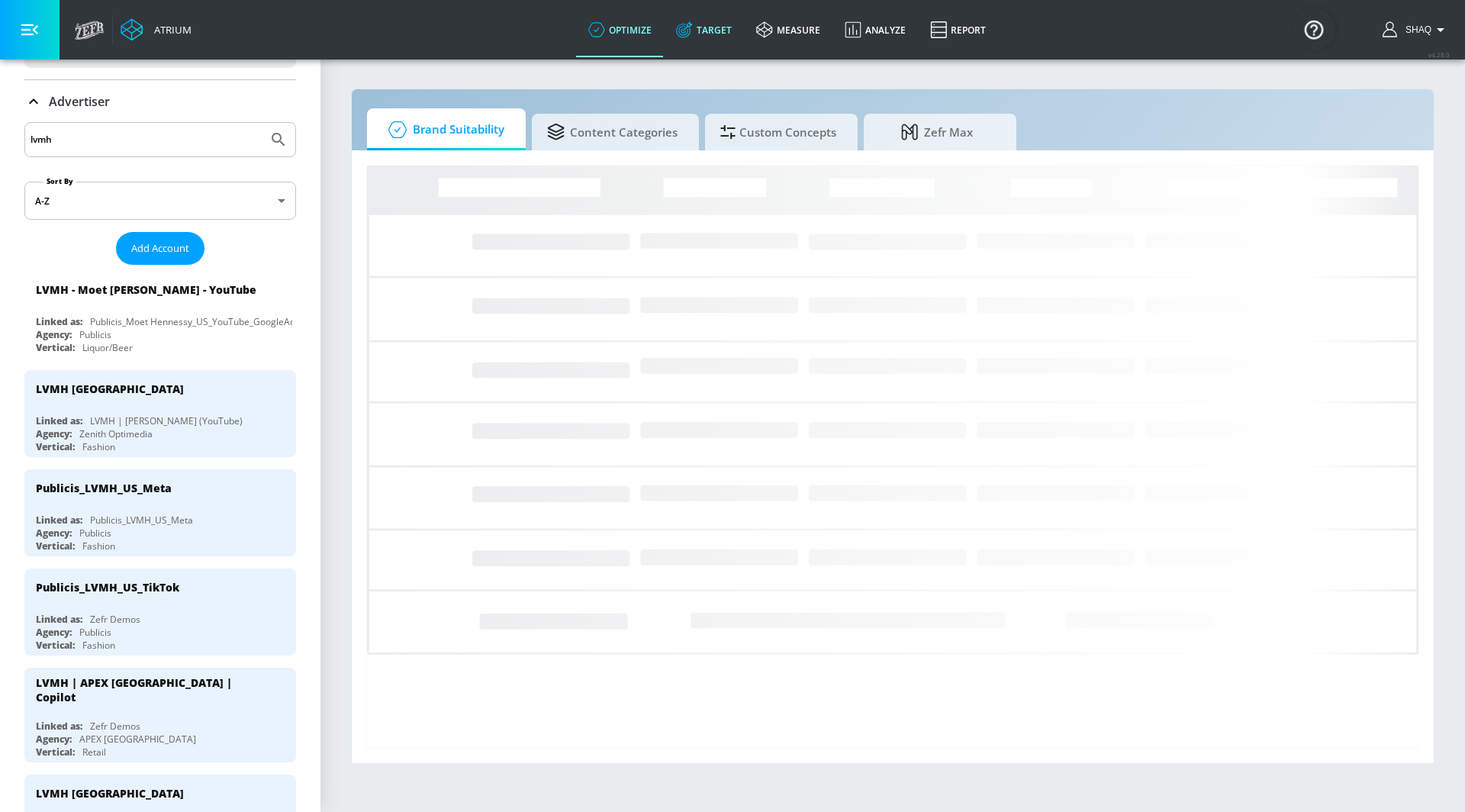  I want to click on div: A-Z, so click(160, 201).